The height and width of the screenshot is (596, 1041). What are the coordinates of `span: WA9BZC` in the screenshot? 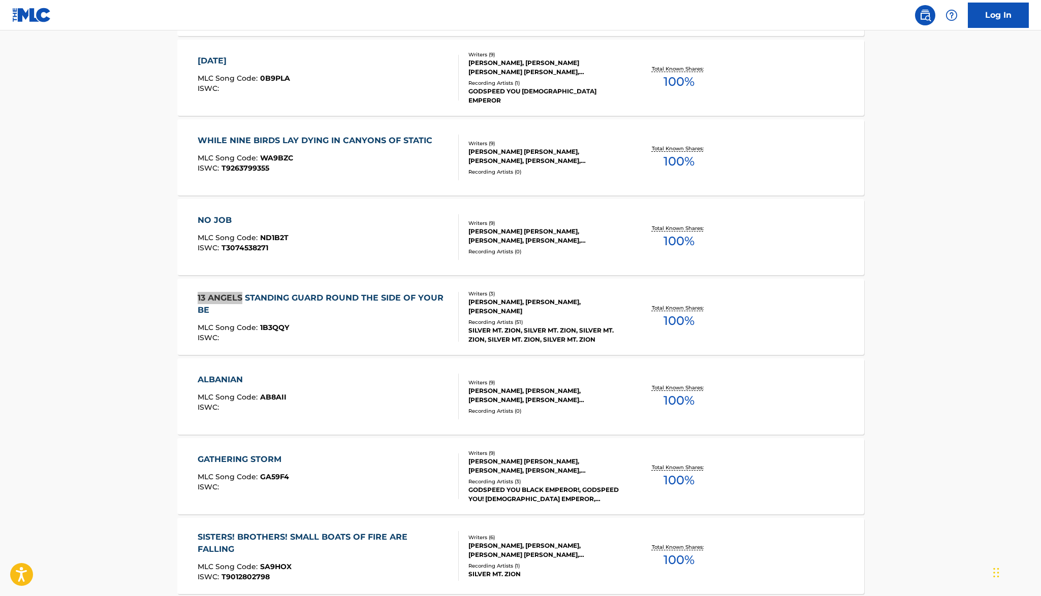 It's located at (276, 158).